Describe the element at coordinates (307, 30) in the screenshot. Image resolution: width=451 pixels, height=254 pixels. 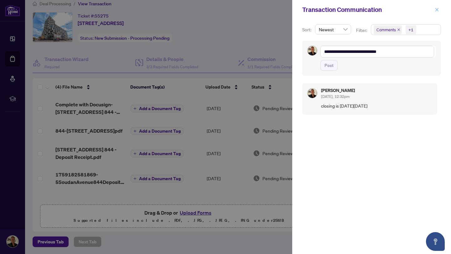
I see `p: Sort:` at that location.